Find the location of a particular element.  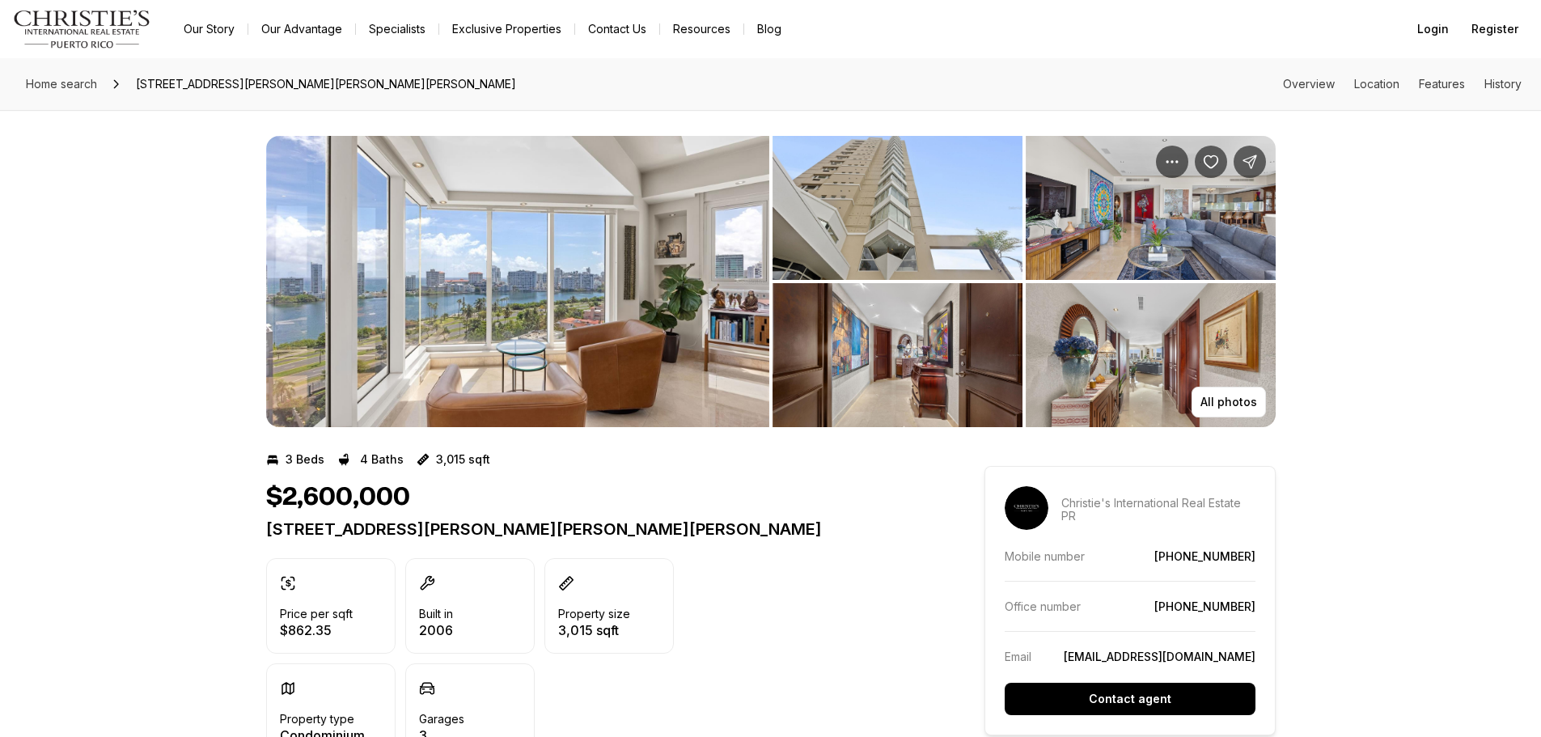

p: Property type is located at coordinates (317, 719).